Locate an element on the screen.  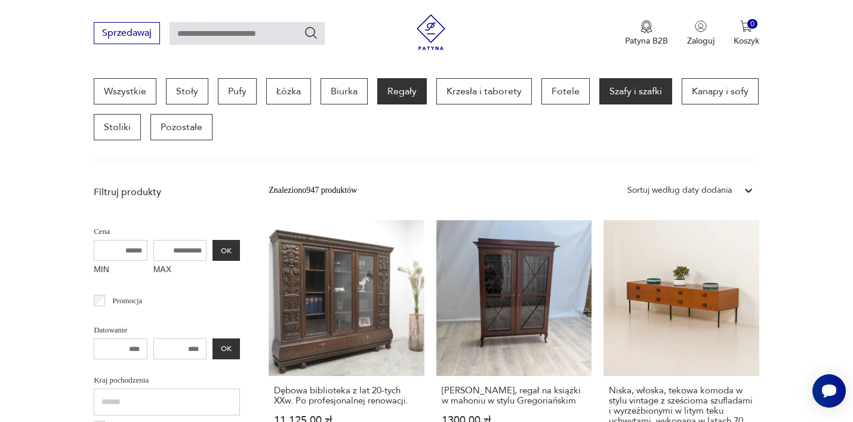
p: Kraj pochodzenia is located at coordinates (167, 380).